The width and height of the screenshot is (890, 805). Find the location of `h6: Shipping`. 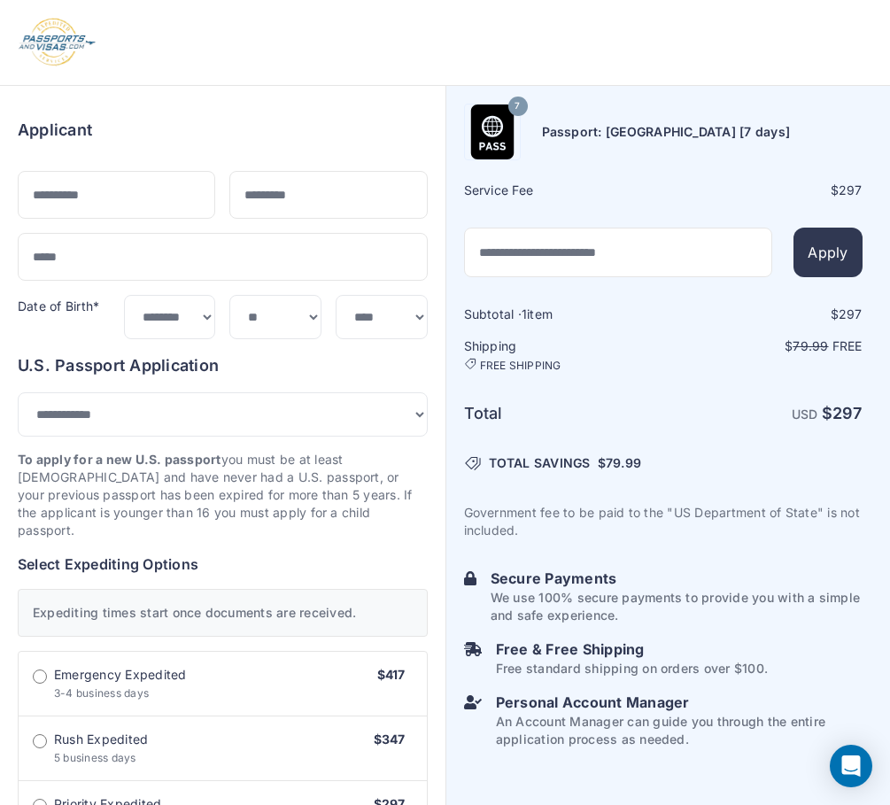

h6: Shipping is located at coordinates (562, 355).